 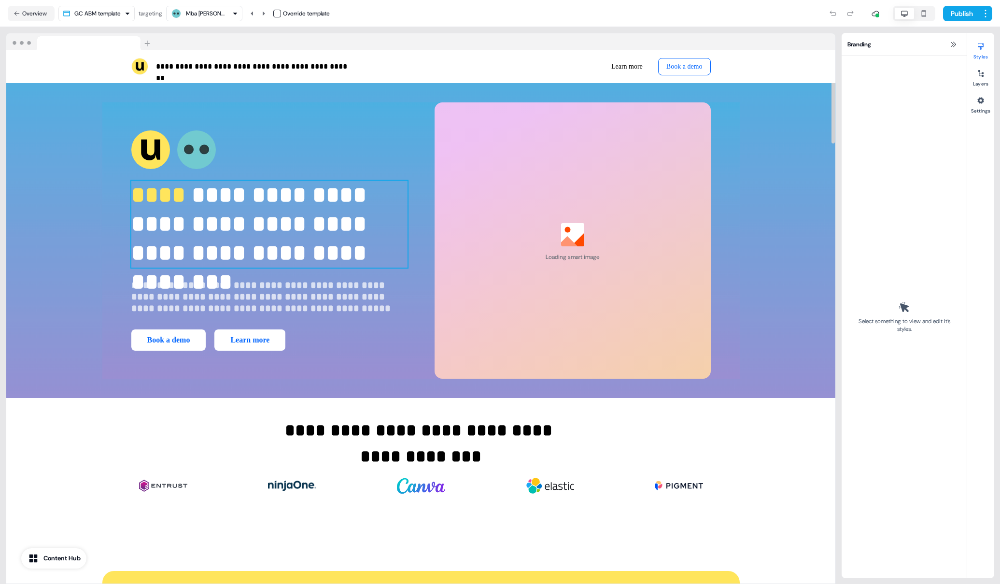 I want to click on button: Overview, so click(x=31, y=14).